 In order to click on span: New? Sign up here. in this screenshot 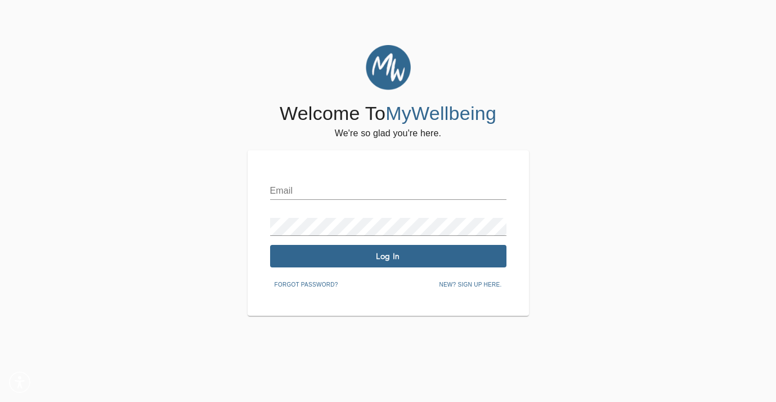, I will do `click(470, 285)`.